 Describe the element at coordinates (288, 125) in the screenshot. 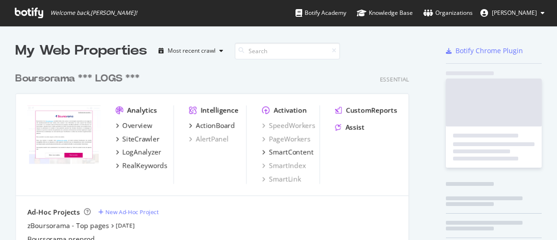

I see `div: SpeedWorkers` at that location.